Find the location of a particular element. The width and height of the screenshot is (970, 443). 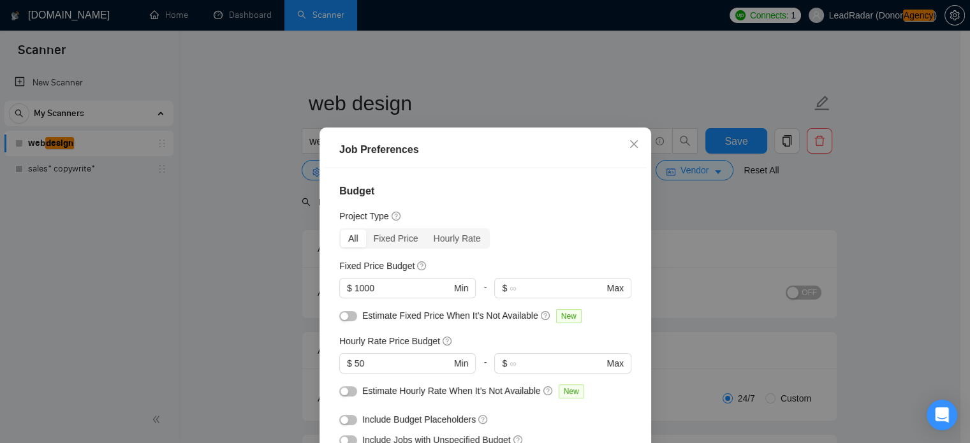

div: Hourly Rate is located at coordinates (457, 239).